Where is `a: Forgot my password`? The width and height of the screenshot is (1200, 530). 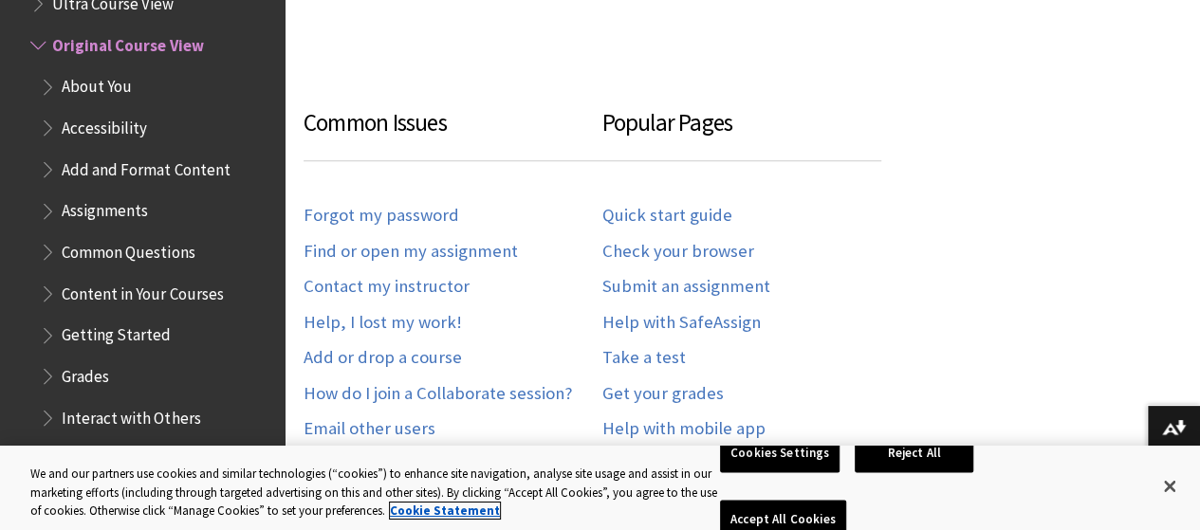 a: Forgot my password is located at coordinates (381, 215).